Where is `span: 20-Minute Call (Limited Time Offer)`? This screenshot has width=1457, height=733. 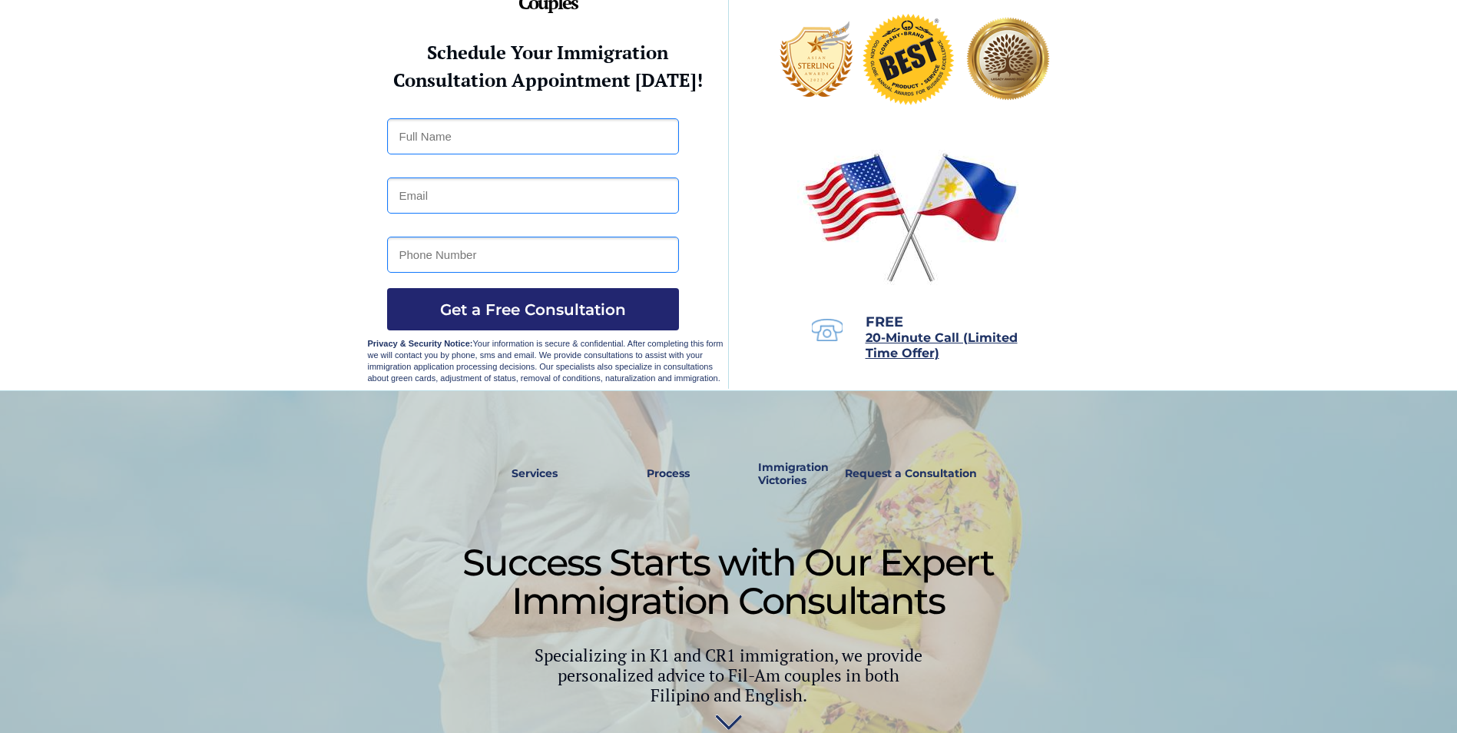
span: 20-Minute Call (Limited Time Offer) is located at coordinates (942, 345).